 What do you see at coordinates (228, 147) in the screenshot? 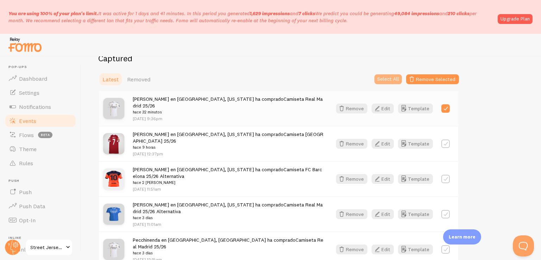
I see `small: hace 9 horas` at bounding box center [228, 147].